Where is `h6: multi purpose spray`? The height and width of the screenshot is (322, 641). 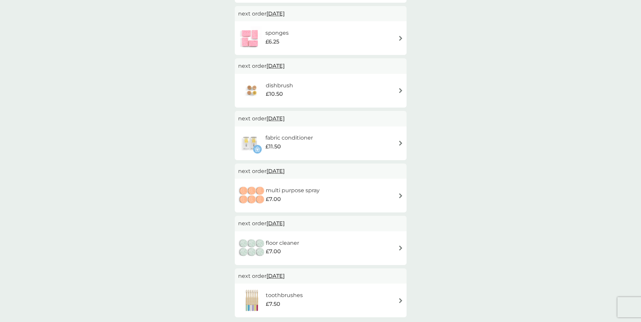
h6: multi purpose spray is located at coordinates (293, 190).